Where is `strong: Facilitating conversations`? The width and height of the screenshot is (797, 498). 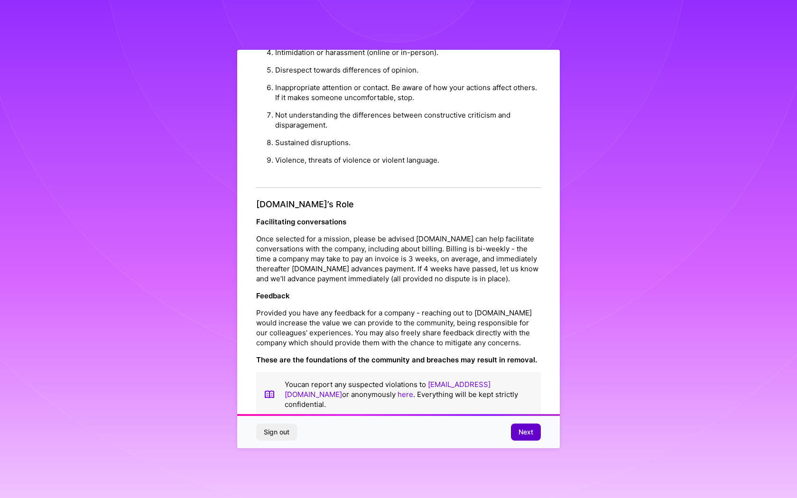
strong: Facilitating conversations is located at coordinates (301, 221).